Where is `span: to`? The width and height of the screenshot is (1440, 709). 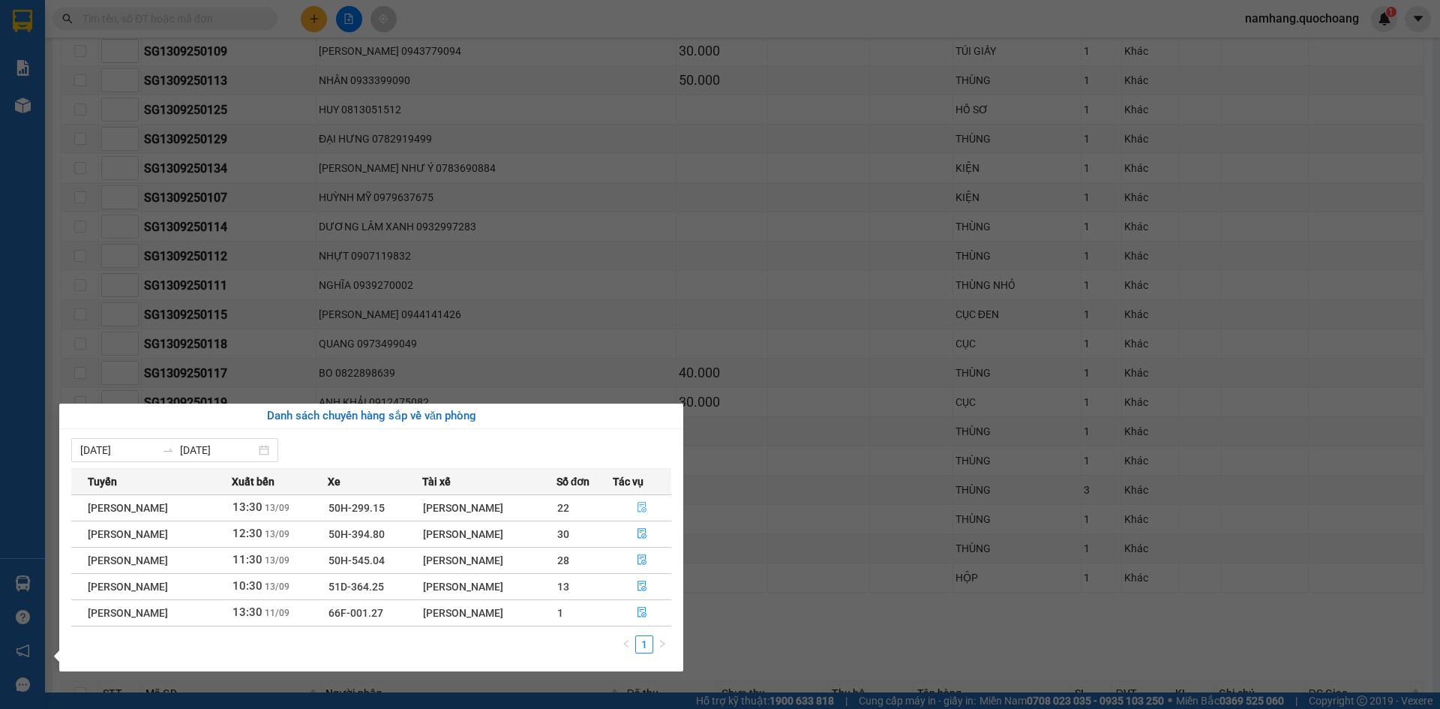
span: to is located at coordinates (168, 450).